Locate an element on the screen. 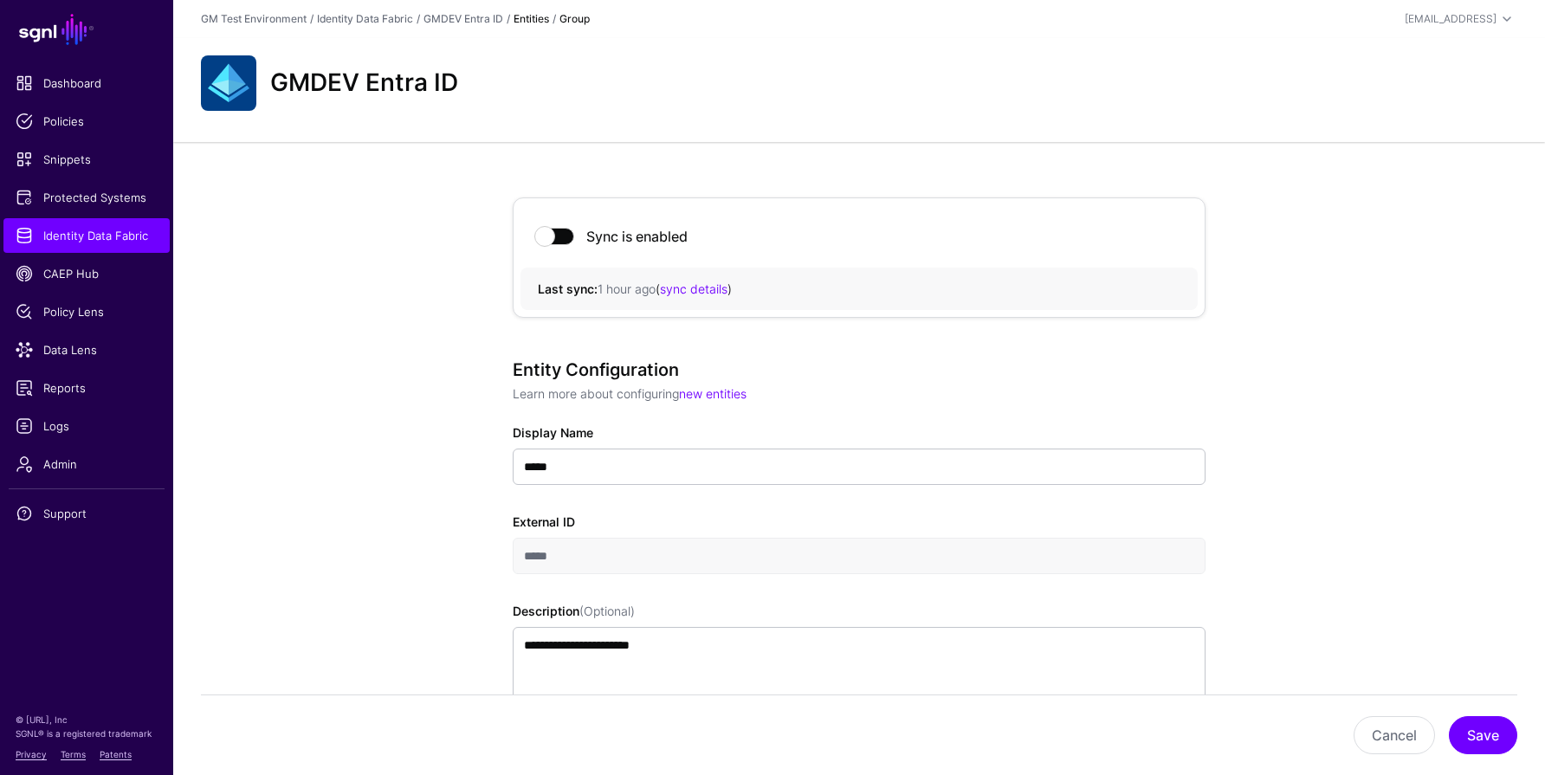  h2: GMDEV Entra ID is located at coordinates (364, 83).